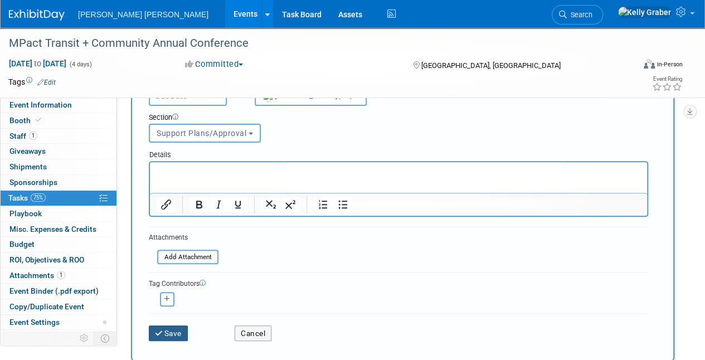 This screenshot has width=705, height=360. Describe the element at coordinates (323, 205) in the screenshot. I see `button: Numbered list` at that location.